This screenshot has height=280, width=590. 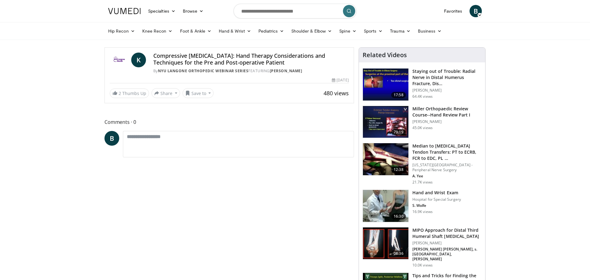 I want to click on a: Business, so click(x=430, y=31).